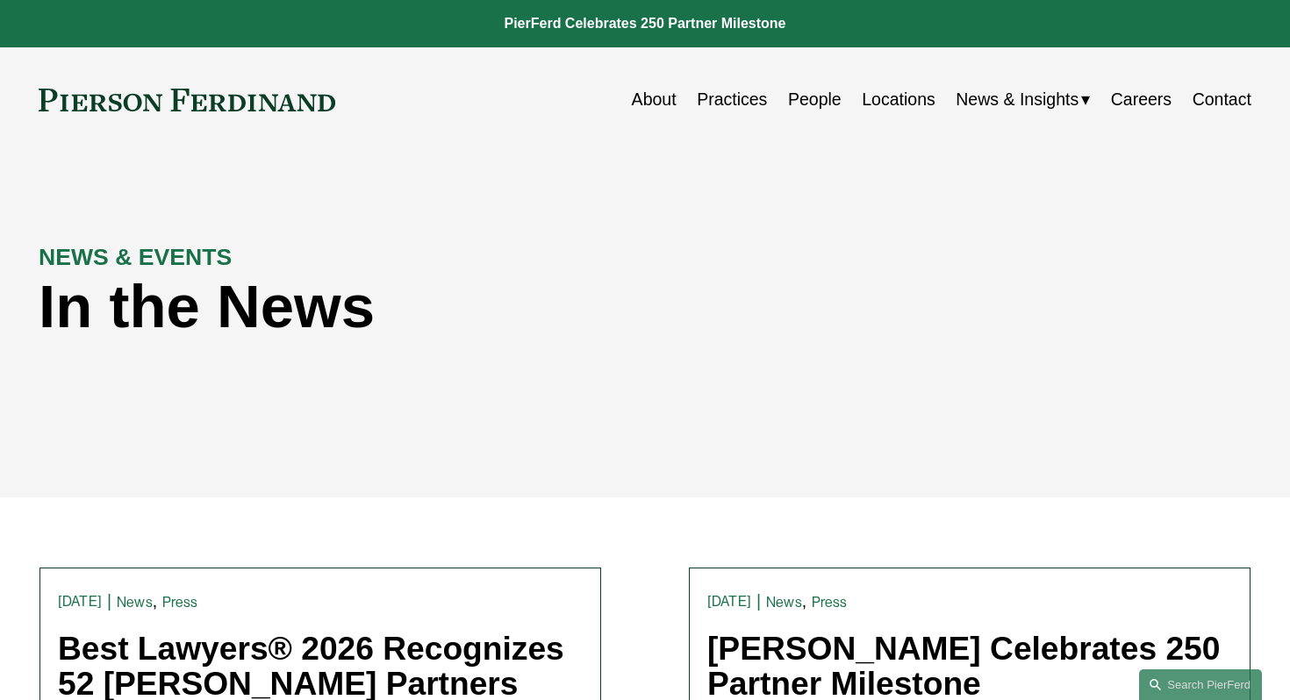  I want to click on a: About, so click(654, 99).